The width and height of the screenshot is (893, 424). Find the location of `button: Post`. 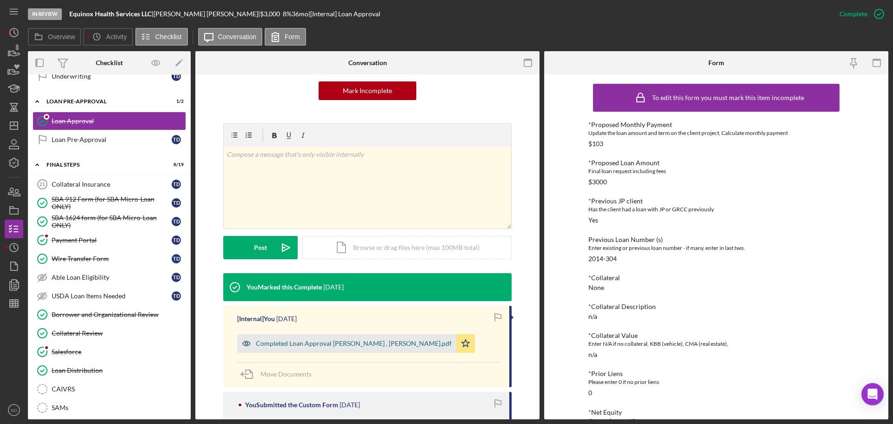

button: Post is located at coordinates (261, 248).